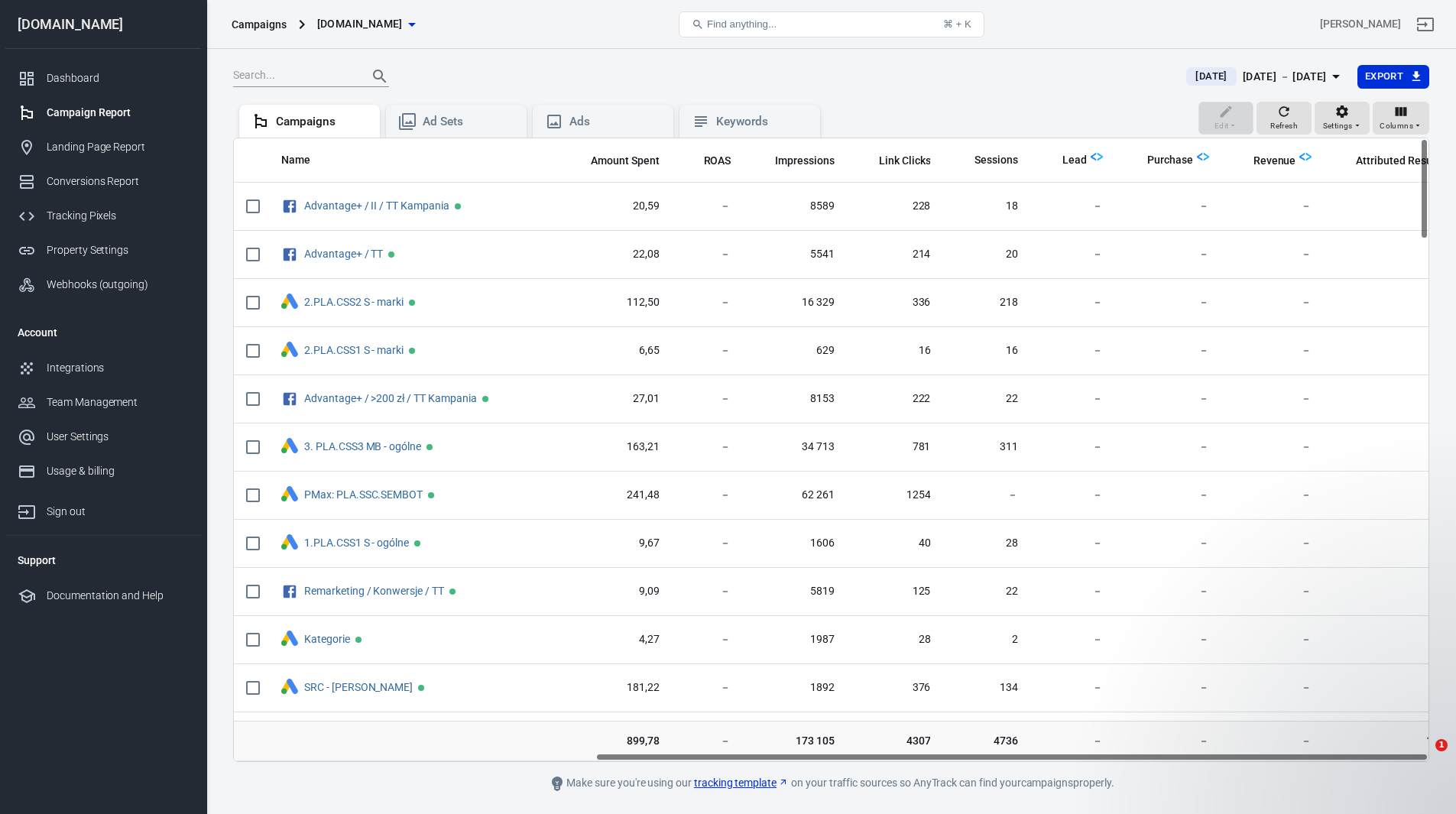 The width and height of the screenshot is (1456, 814). Describe the element at coordinates (117, 401) in the screenshot. I see `div: Team Management` at that location.